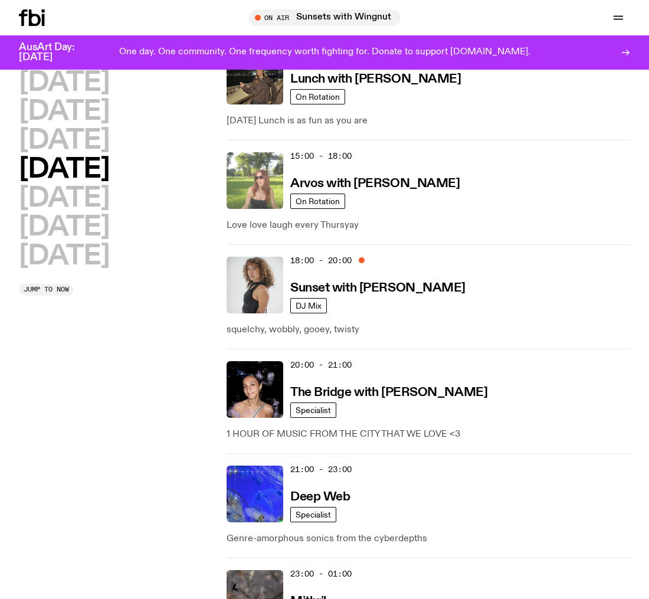  Describe the element at coordinates (429, 435) in the screenshot. I see `p: 1 HOUR OF MUSIC FROM THE CITY THAT WE LOVE <3` at that location.